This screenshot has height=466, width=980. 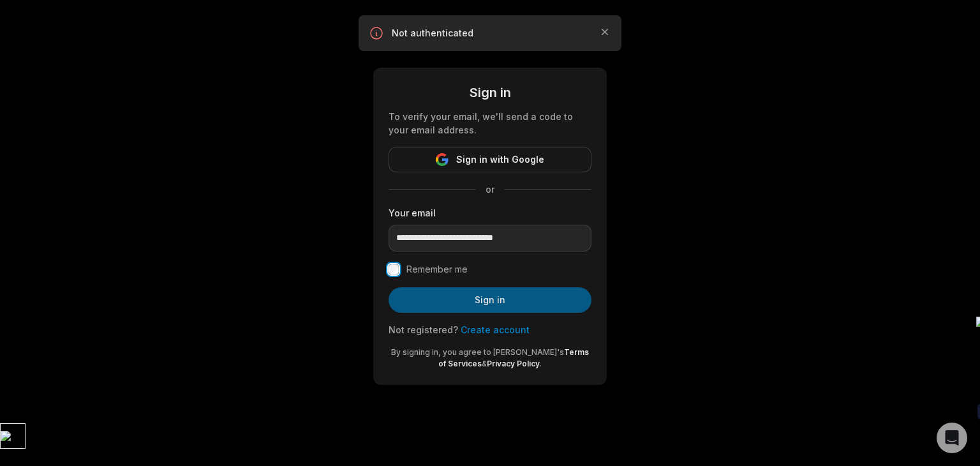 What do you see at coordinates (513, 363) in the screenshot?
I see `a: Privacy Policy` at bounding box center [513, 363].